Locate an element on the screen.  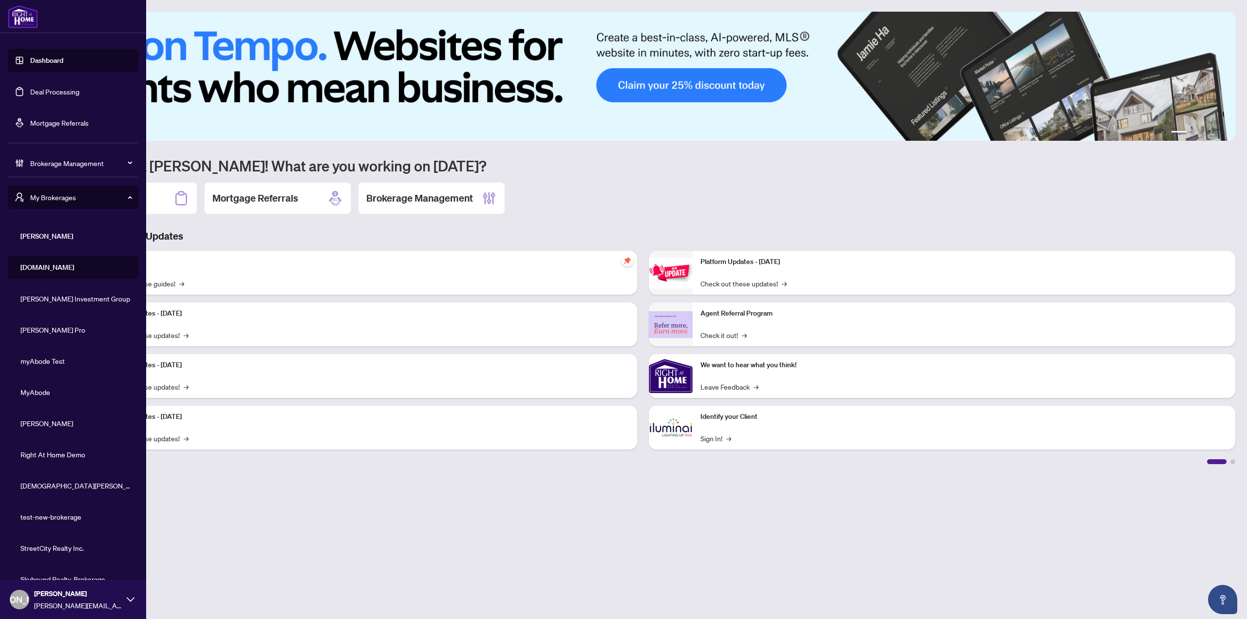
p: Self-Help is located at coordinates (366, 262).